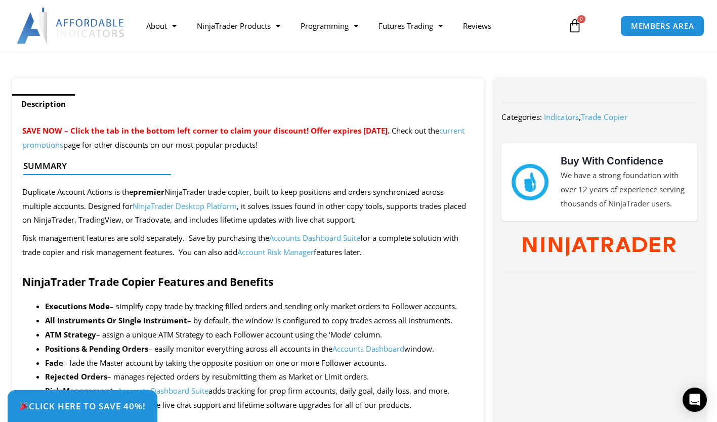 This screenshot has width=717, height=422. Describe the element at coordinates (54, 363) in the screenshot. I see `strong: Fade` at that location.